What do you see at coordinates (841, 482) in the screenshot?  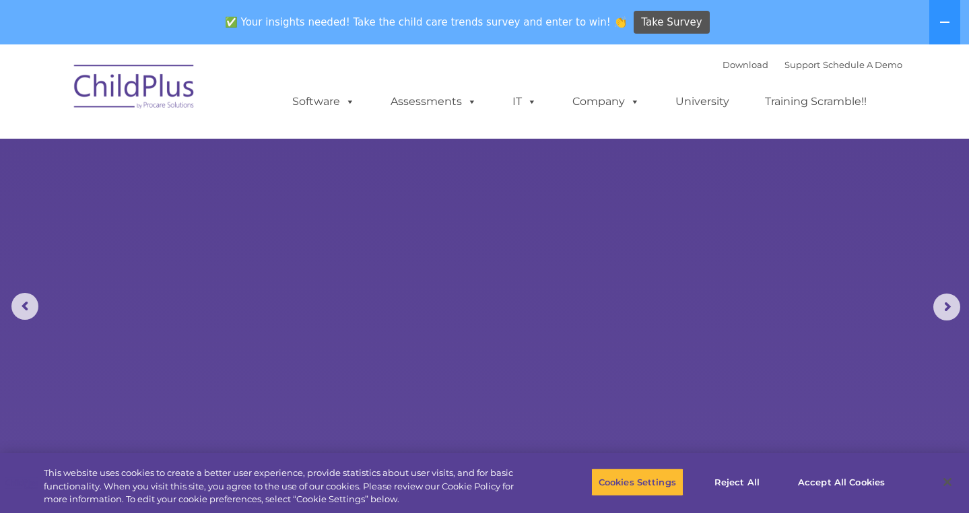 I see `button: Accept All Cookies` at bounding box center [841, 482].